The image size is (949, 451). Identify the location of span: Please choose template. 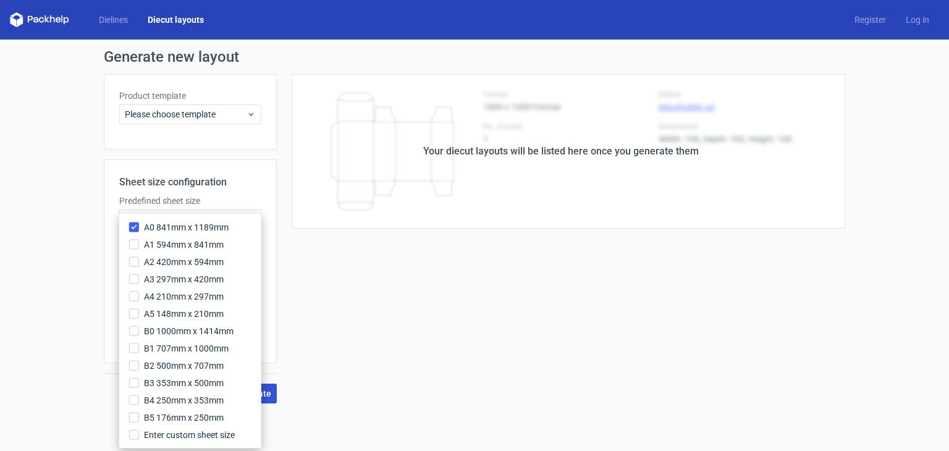
(185, 114).